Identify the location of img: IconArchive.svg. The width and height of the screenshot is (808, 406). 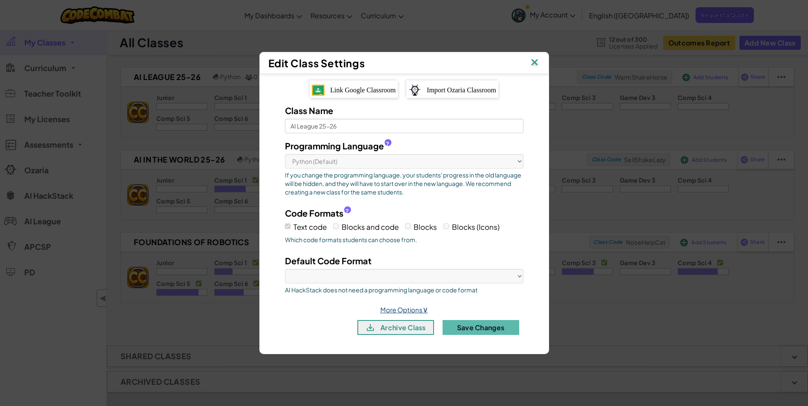
(370, 327).